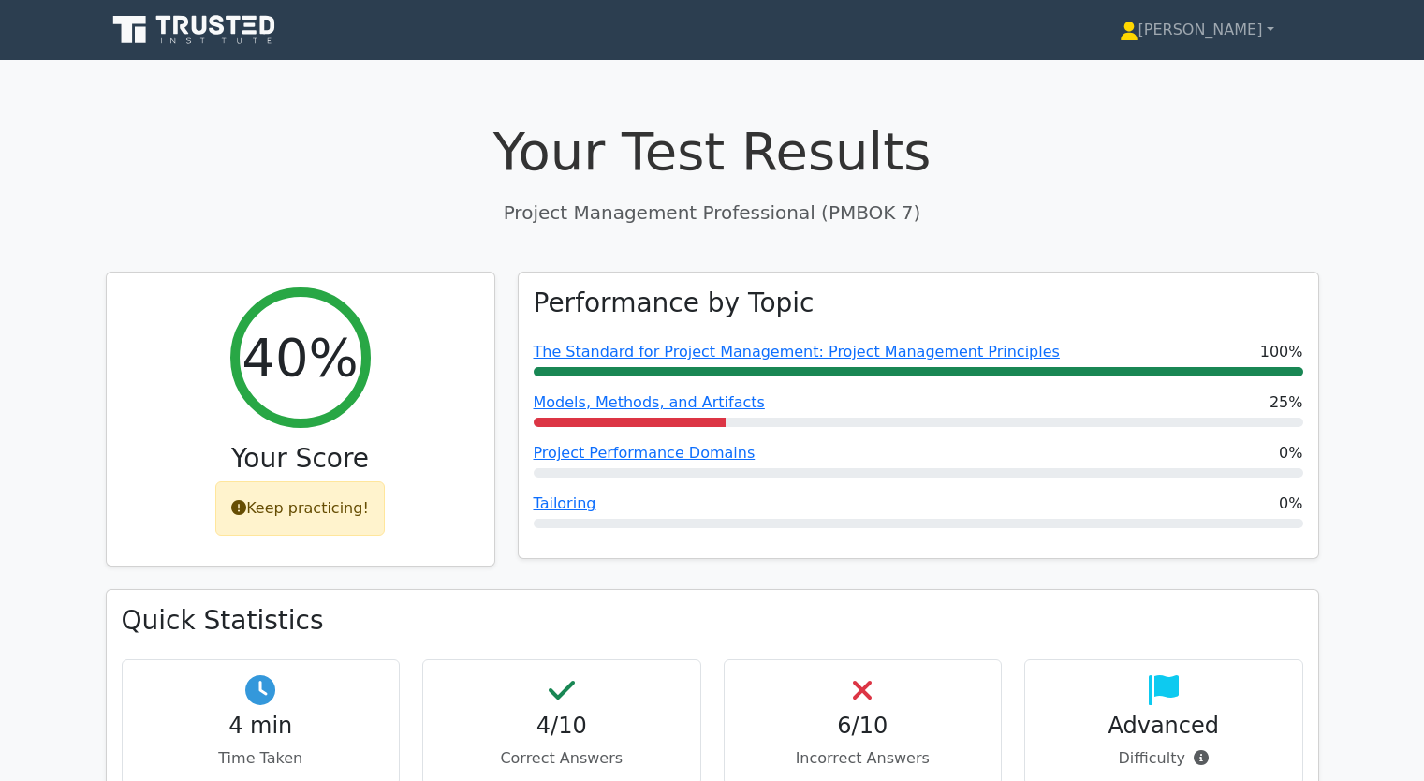  What do you see at coordinates (713, 621) in the screenshot?
I see `h3: Quick Statistics` at bounding box center [713, 621].